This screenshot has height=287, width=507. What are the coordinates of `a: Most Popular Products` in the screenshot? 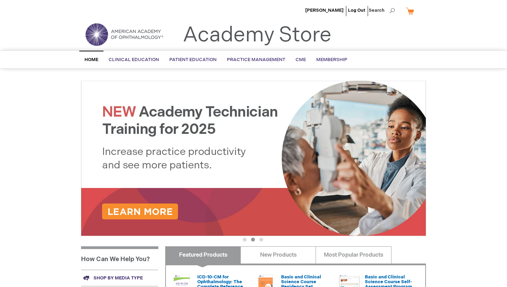 It's located at (353, 255).